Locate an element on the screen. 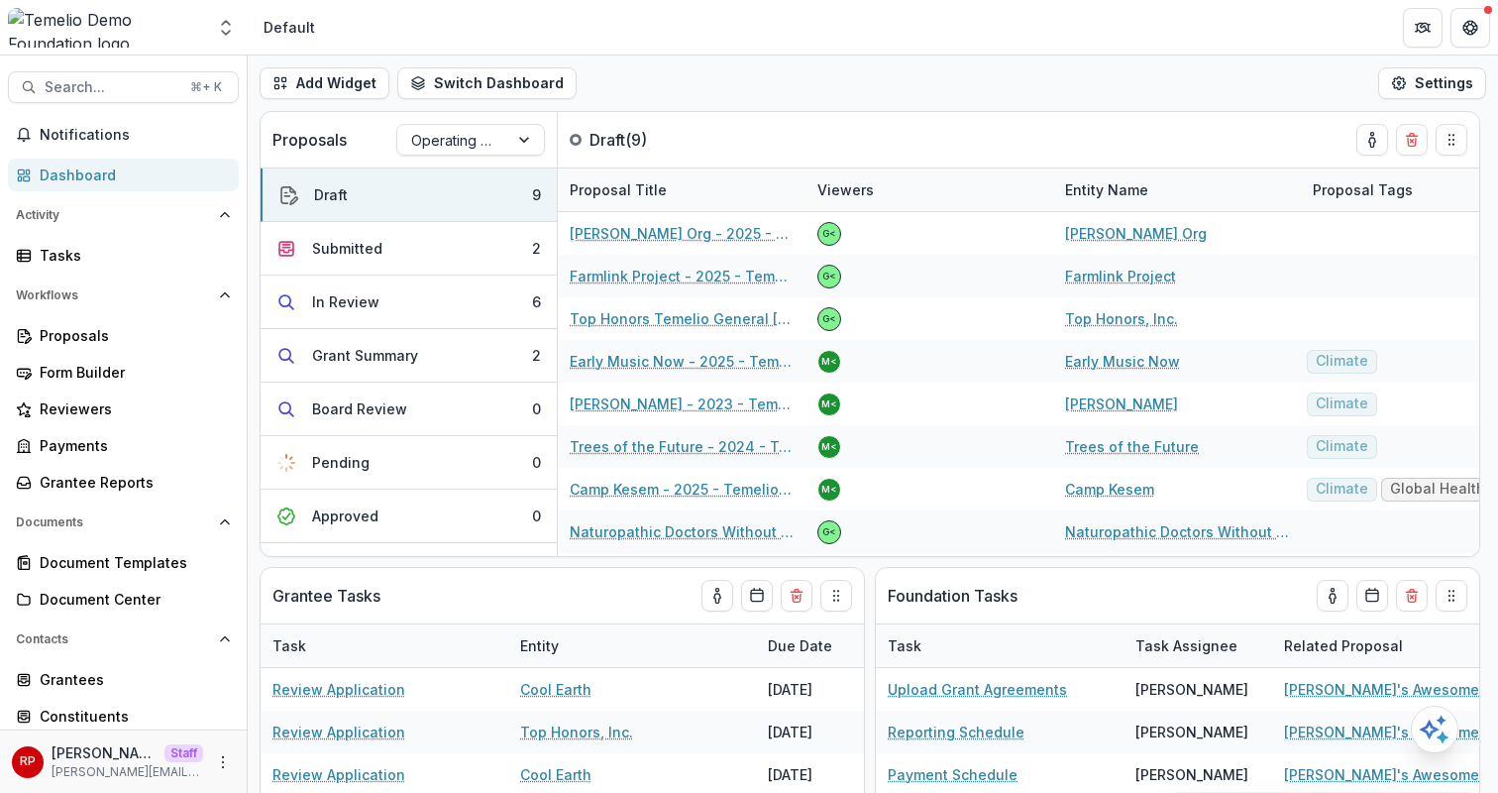  div: 9 is located at coordinates (536, 194).